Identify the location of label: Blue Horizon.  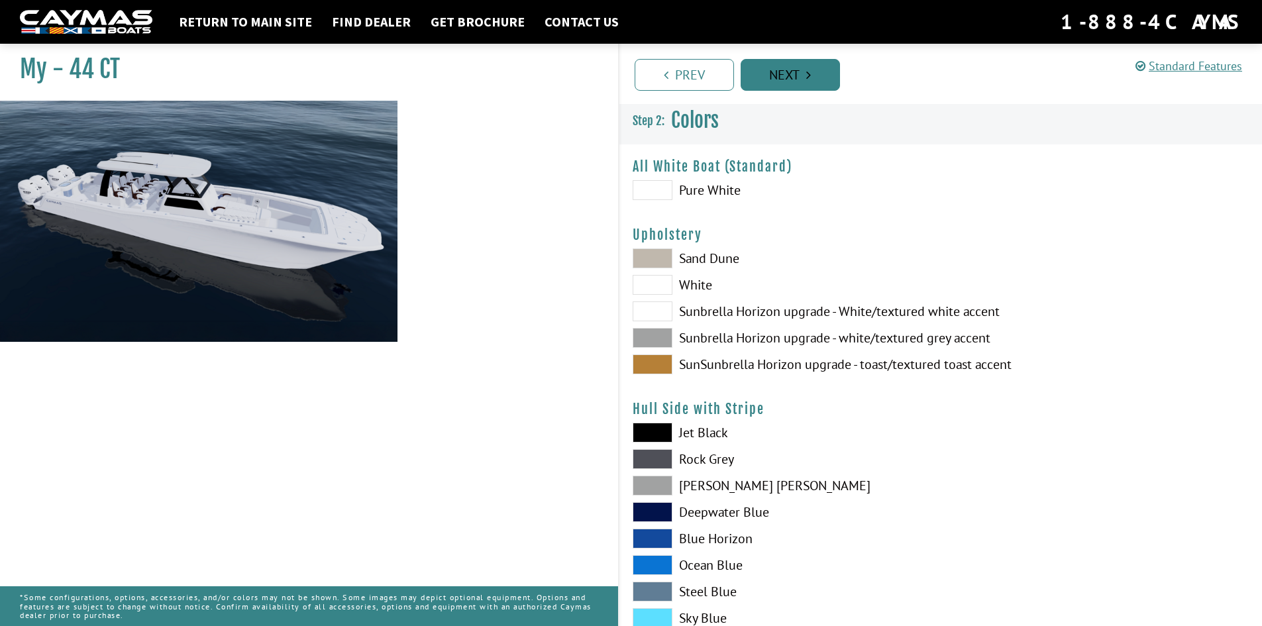
(780, 539).